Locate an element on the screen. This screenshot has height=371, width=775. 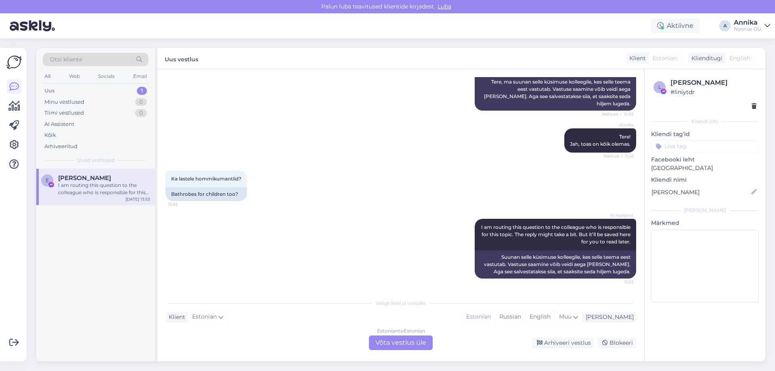
div: A is located at coordinates (725, 26).